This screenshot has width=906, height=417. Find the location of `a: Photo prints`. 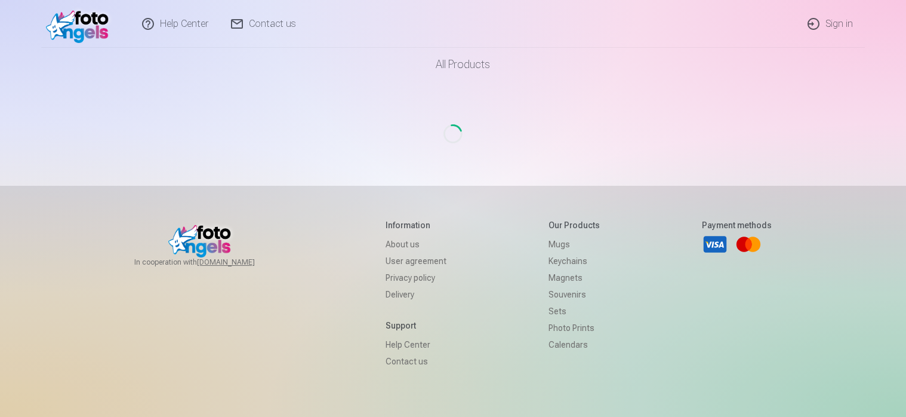

a: Photo prints is located at coordinates (574, 328).